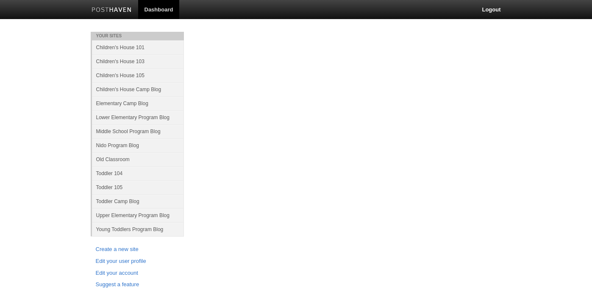 The height and width of the screenshot is (293, 592). Describe the element at coordinates (138, 215) in the screenshot. I see `a: Upper Elementary Program Blog` at that location.